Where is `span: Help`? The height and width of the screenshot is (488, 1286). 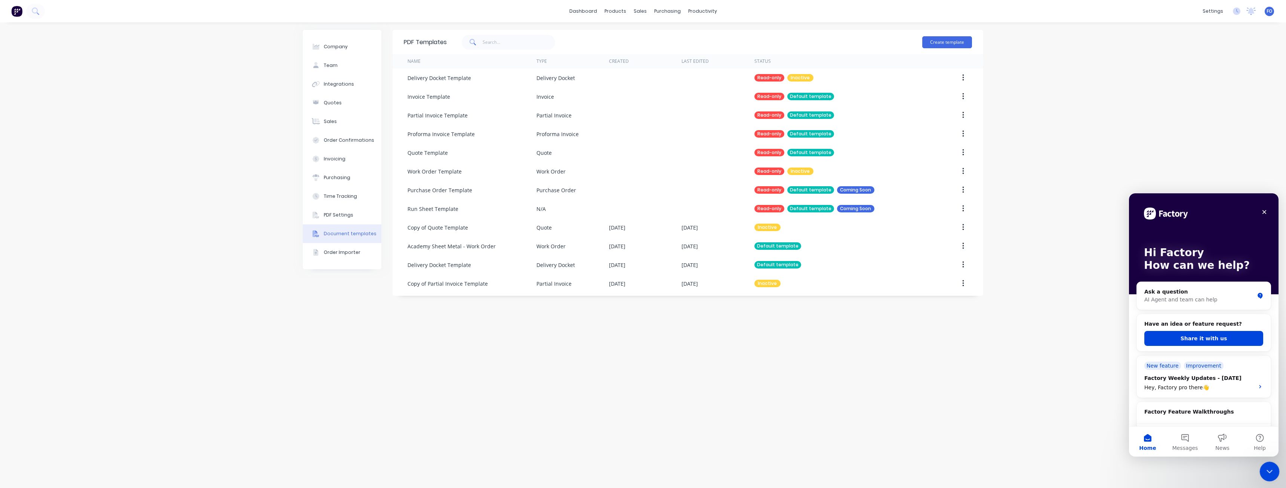
span: Help is located at coordinates (131, 255).